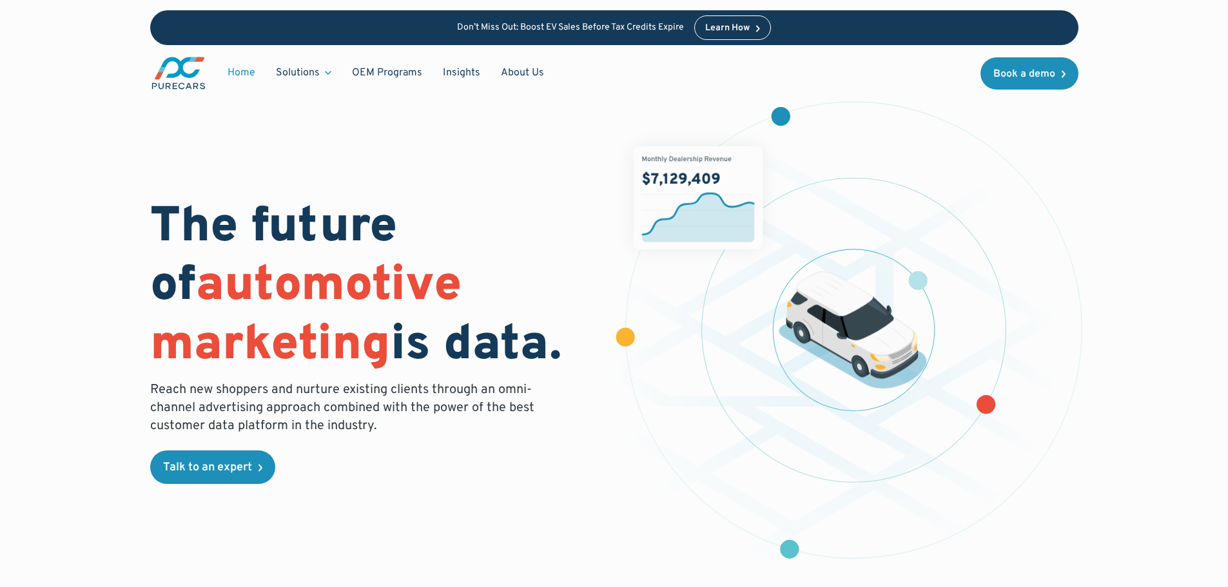  I want to click on img: purecars logo, so click(179, 73).